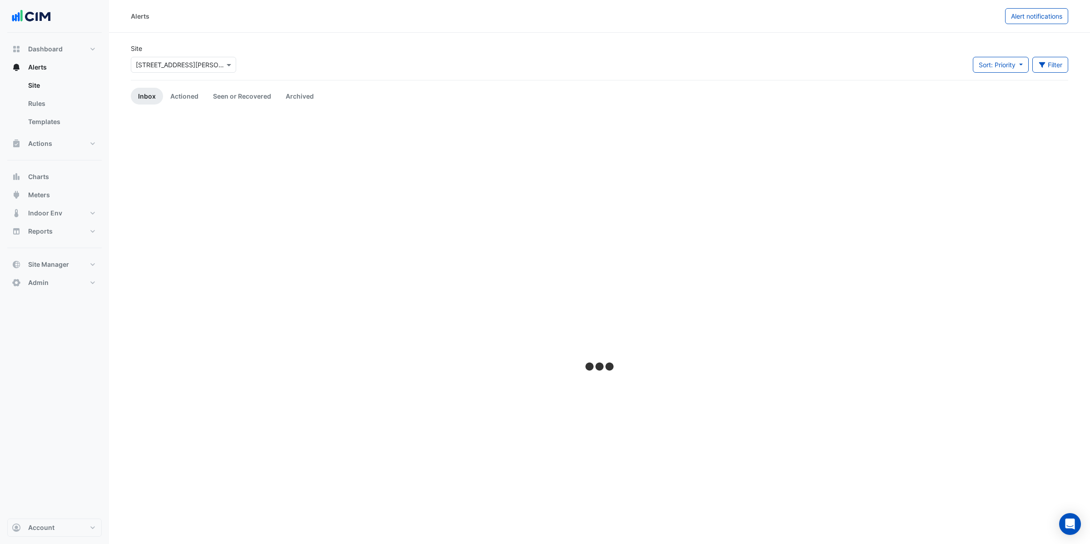  Describe the element at coordinates (55, 49) in the screenshot. I see `button: Dashboard` at that location.